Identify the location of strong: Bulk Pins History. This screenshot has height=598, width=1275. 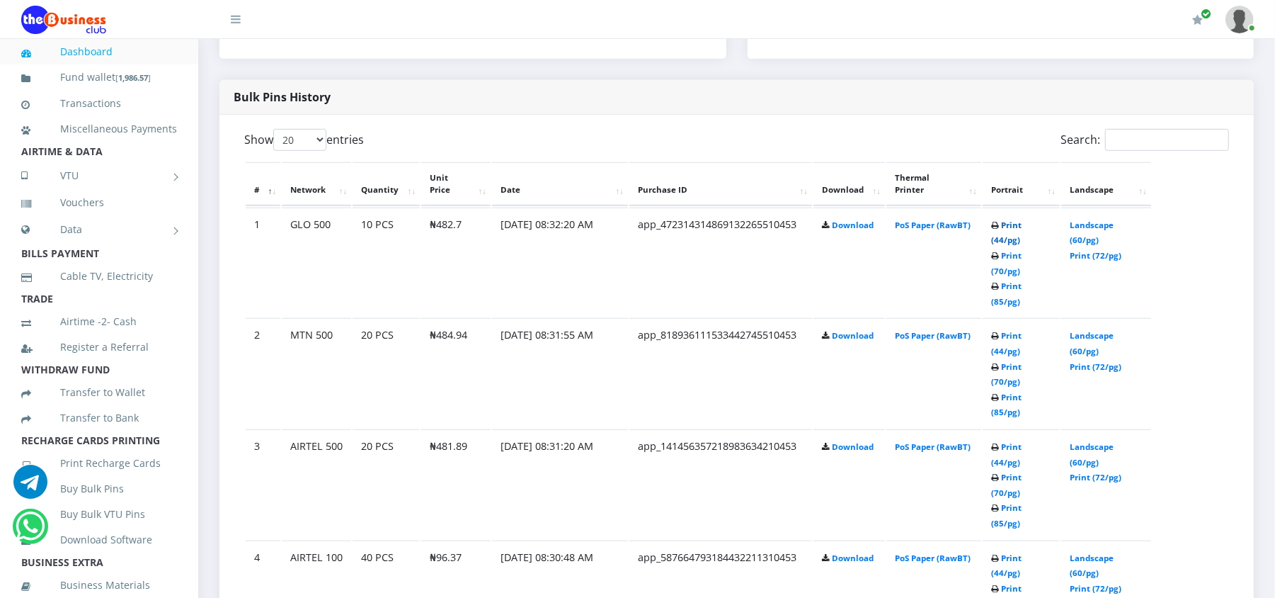
(282, 97).